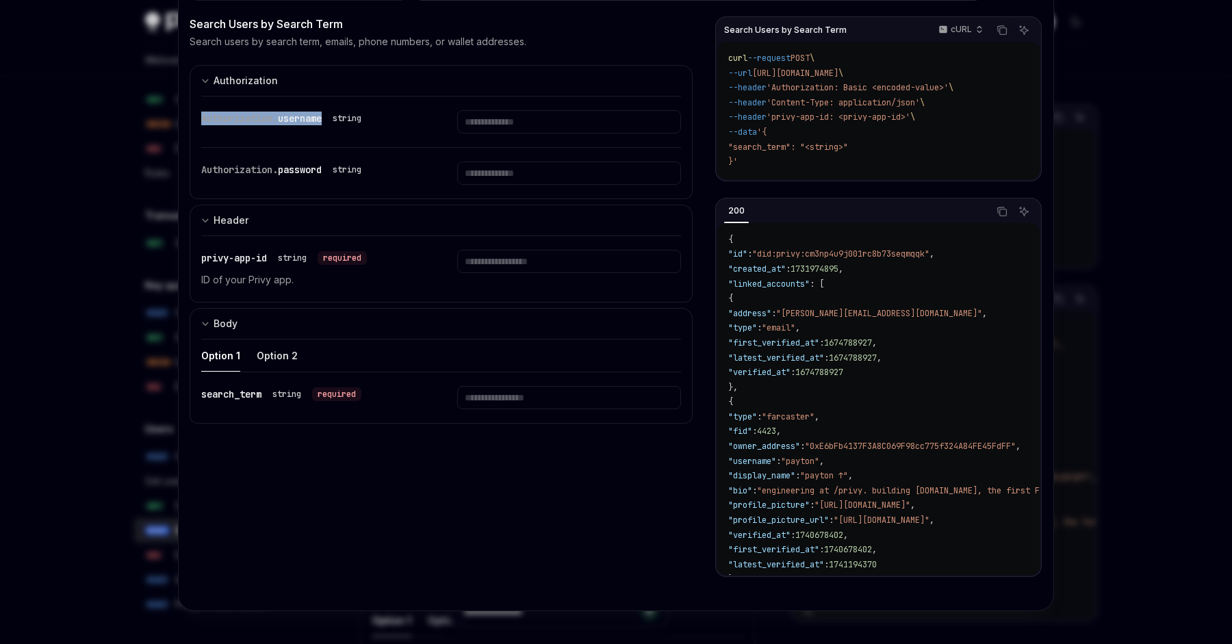 The width and height of the screenshot is (1232, 644). What do you see at coordinates (569, 122) in the screenshot?
I see `input: Enter username` at bounding box center [569, 122].